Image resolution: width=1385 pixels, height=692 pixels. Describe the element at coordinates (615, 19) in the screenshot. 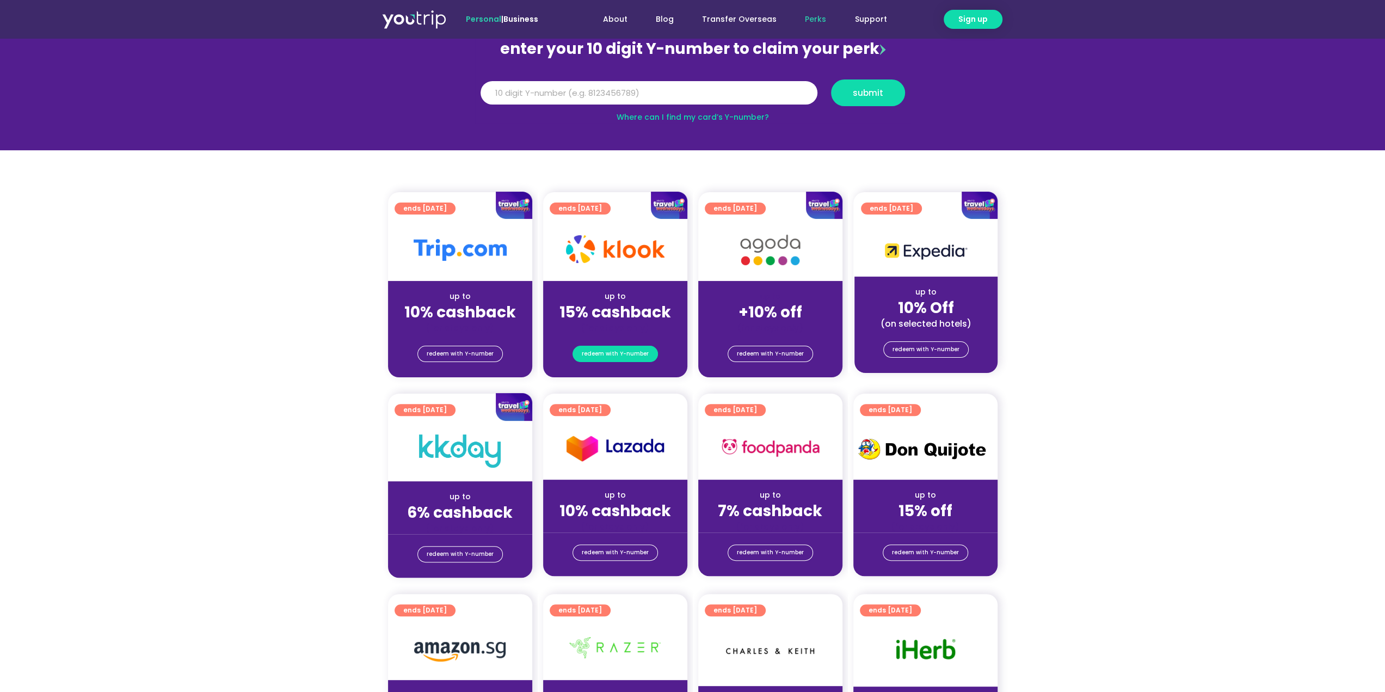

I see `a: About` at that location.